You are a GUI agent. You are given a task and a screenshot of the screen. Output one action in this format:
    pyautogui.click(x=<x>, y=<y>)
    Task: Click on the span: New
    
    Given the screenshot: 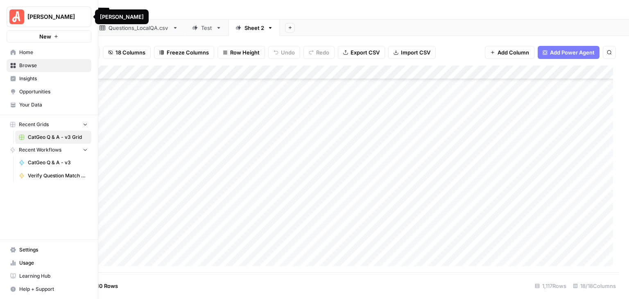 What is the action you would take?
    pyautogui.click(x=45, y=36)
    